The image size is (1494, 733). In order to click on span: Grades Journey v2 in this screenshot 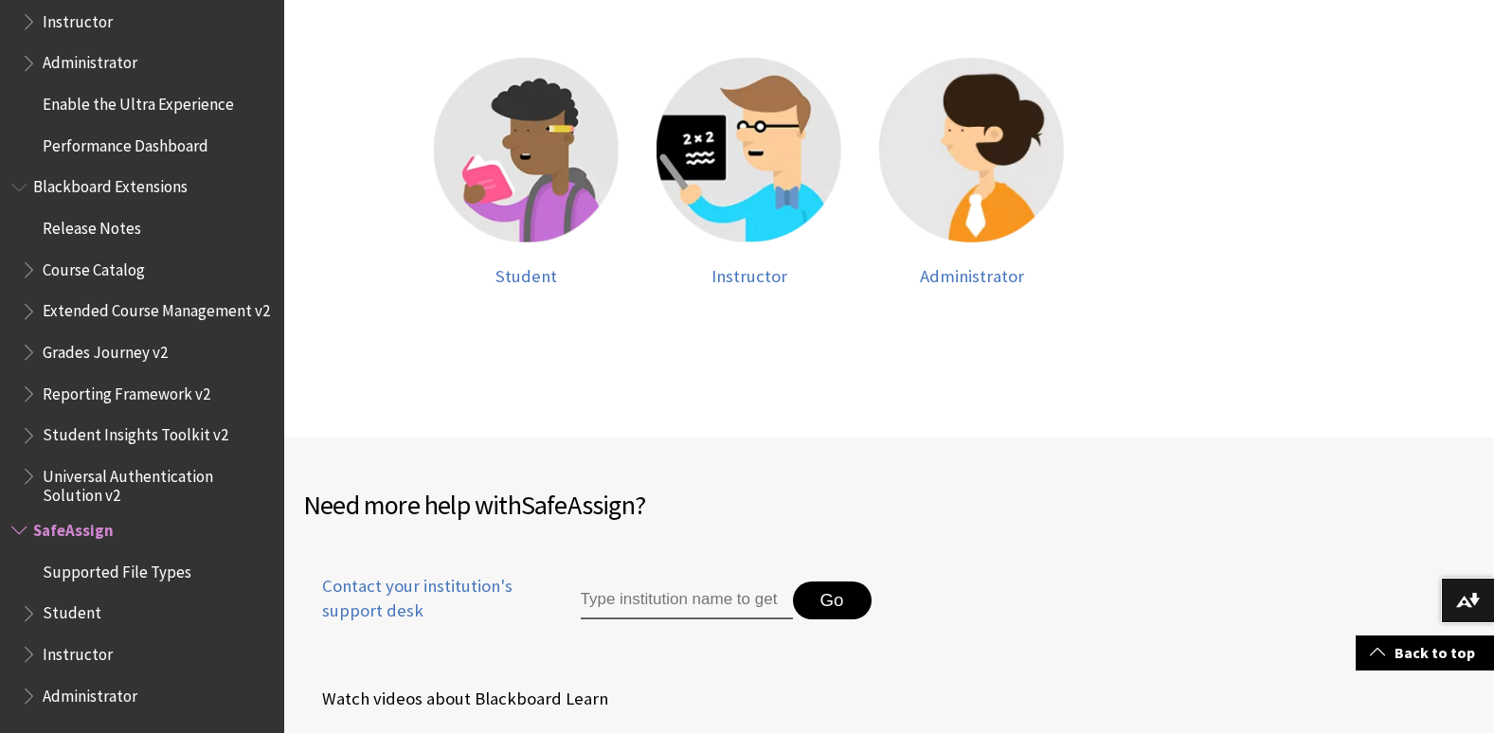, I will do `click(105, 349)`.